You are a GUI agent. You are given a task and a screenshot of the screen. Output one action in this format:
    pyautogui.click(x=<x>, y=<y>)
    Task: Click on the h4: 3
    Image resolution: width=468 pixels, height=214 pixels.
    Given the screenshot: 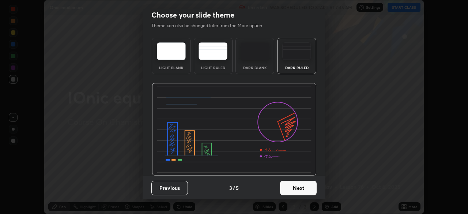 What is the action you would take?
    pyautogui.click(x=231, y=187)
    